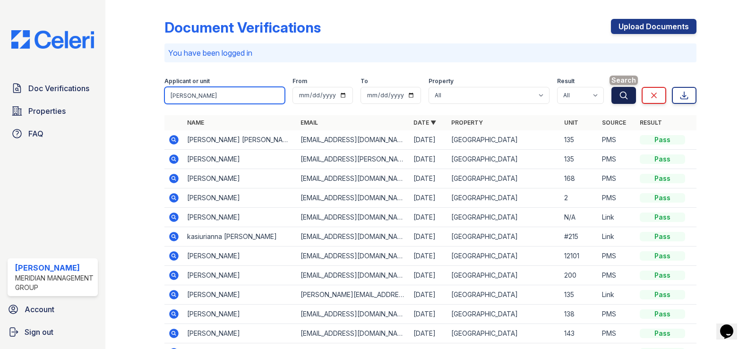 The image size is (756, 349). What do you see at coordinates (431, 53) in the screenshot?
I see `p: You have been logged in` at bounding box center [431, 53].